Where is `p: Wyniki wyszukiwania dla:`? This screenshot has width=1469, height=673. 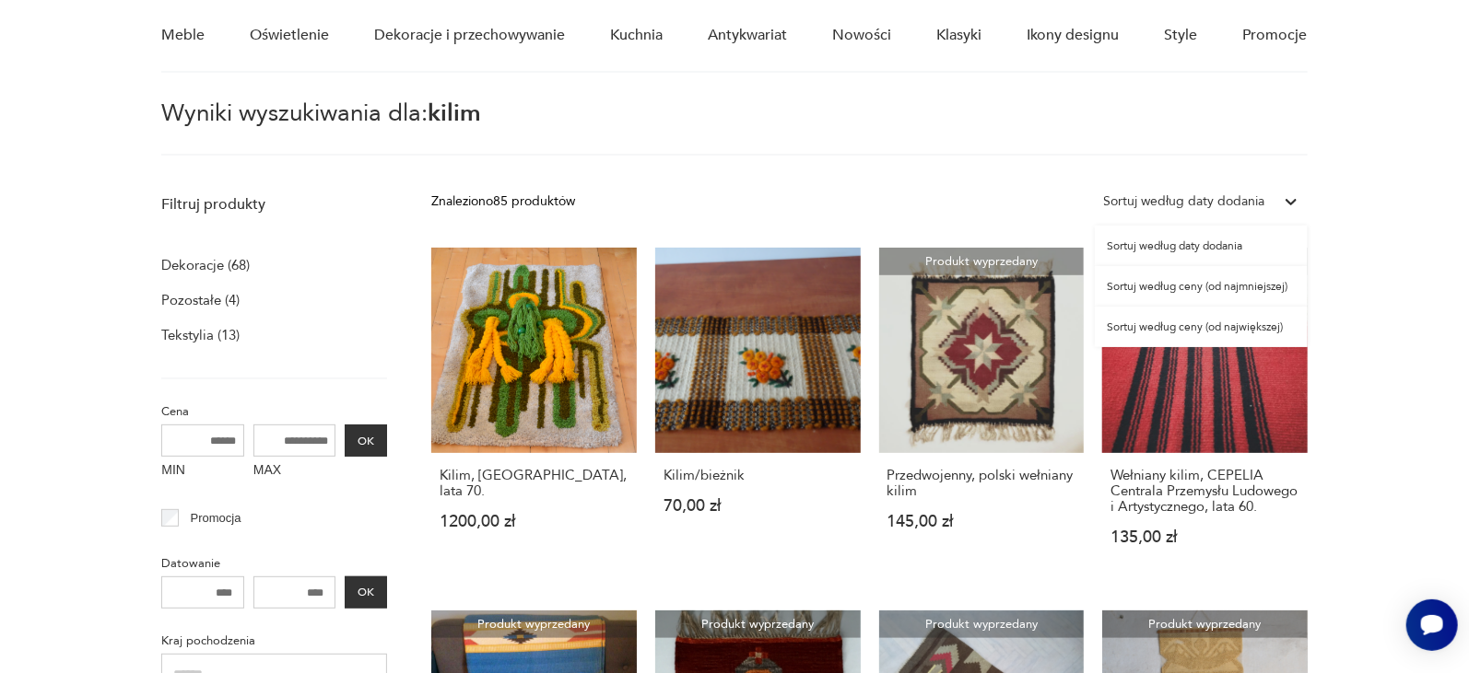 p: Wyniki wyszukiwania dla: is located at coordinates (733, 129).